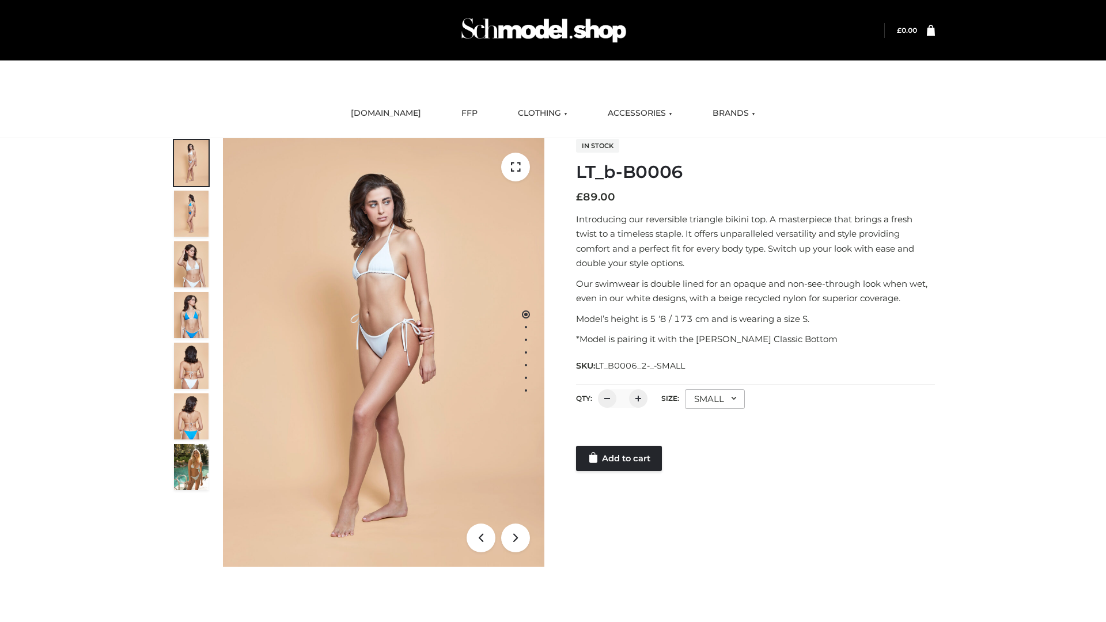  What do you see at coordinates (734, 113) in the screenshot?
I see `a: BRANDS` at bounding box center [734, 113].